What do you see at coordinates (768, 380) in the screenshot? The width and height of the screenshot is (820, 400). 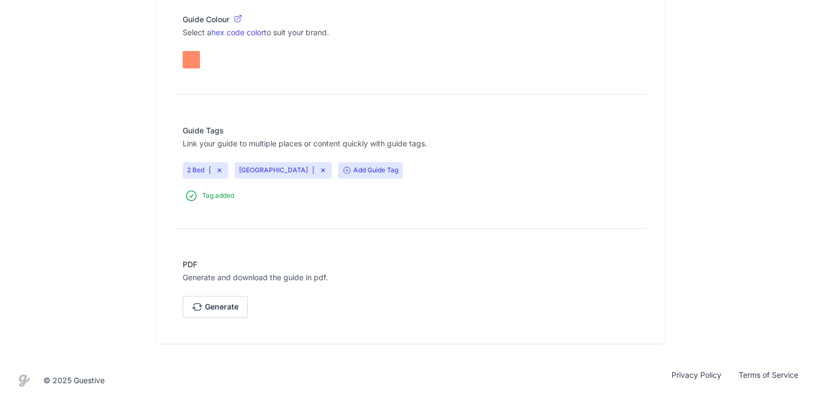 I see `a: Terms of Service` at bounding box center [768, 380].